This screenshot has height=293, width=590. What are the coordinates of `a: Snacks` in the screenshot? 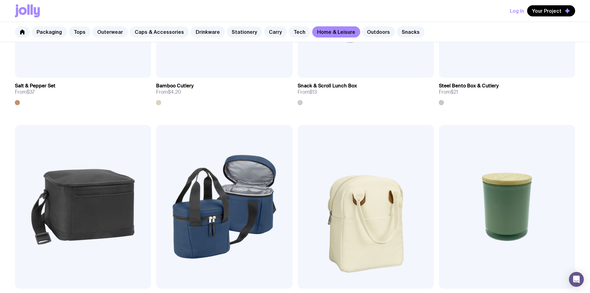 It's located at (411, 32).